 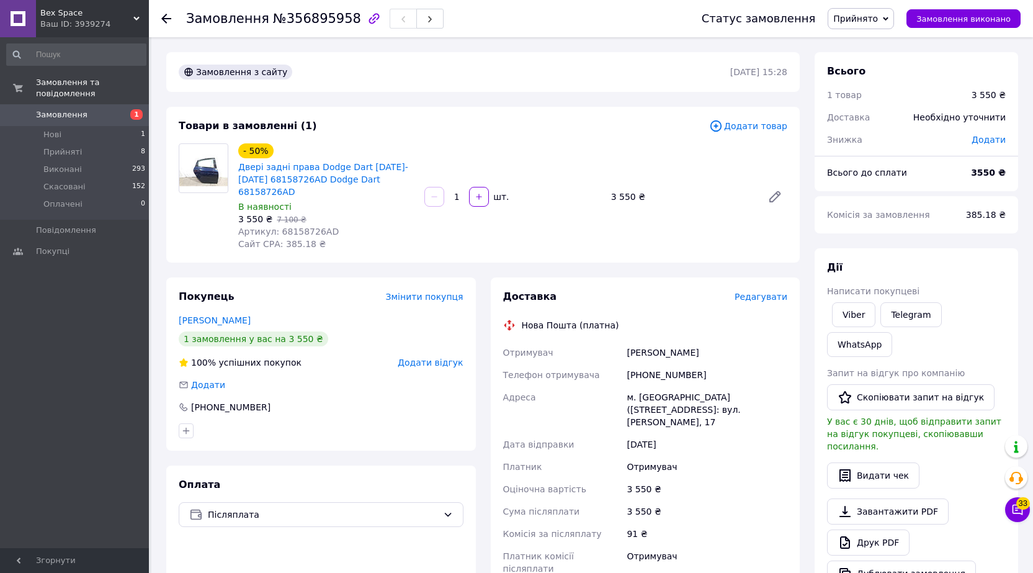 I want to click on span: Оплата, so click(x=199, y=484).